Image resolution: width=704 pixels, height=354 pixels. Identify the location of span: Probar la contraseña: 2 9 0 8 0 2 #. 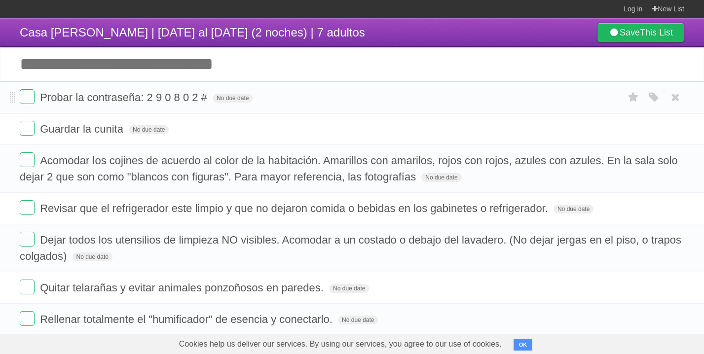
(125, 97).